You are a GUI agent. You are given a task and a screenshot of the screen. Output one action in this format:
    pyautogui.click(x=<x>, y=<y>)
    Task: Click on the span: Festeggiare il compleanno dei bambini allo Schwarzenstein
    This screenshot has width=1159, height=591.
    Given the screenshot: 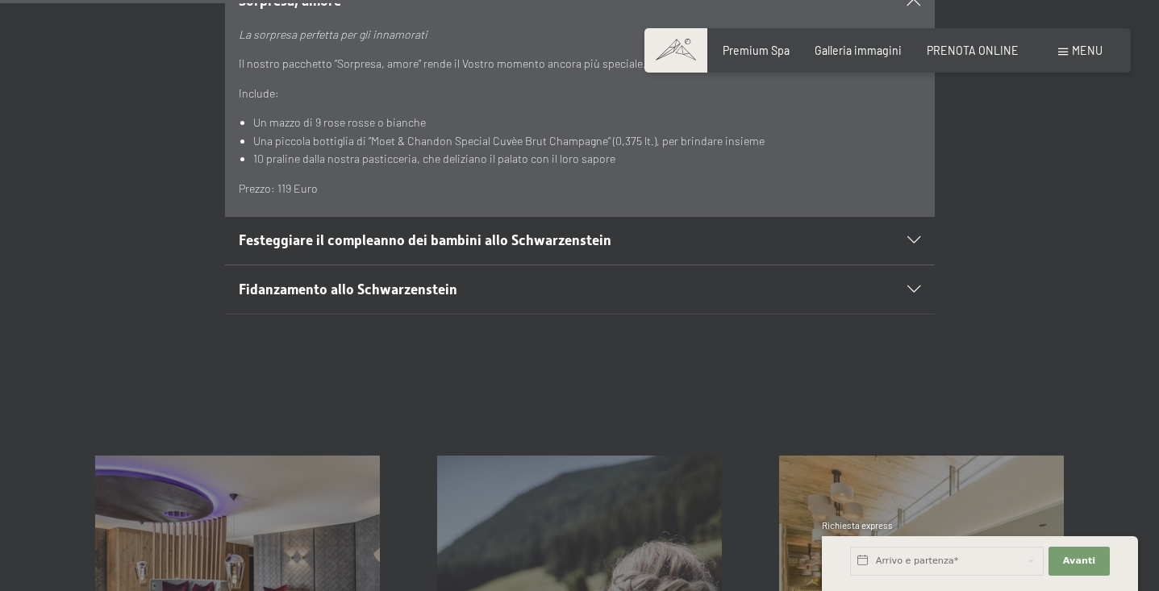 What is the action you would take?
    pyautogui.click(x=425, y=240)
    